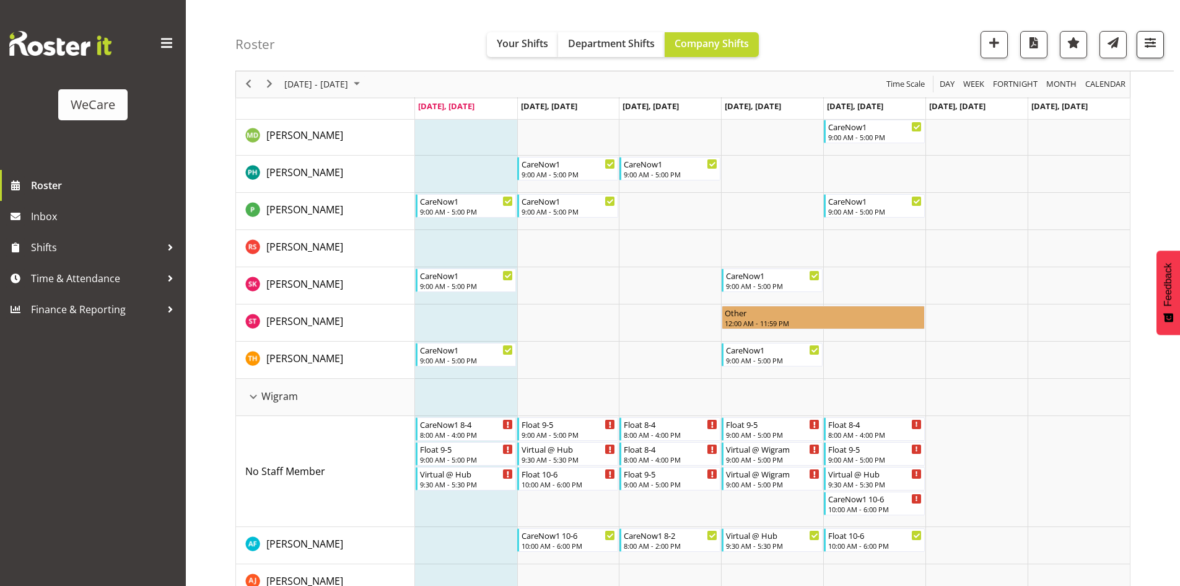 The width and height of the screenshot is (1180, 586). Describe the element at coordinates (1106, 84) in the screenshot. I see `button: Month` at that location.